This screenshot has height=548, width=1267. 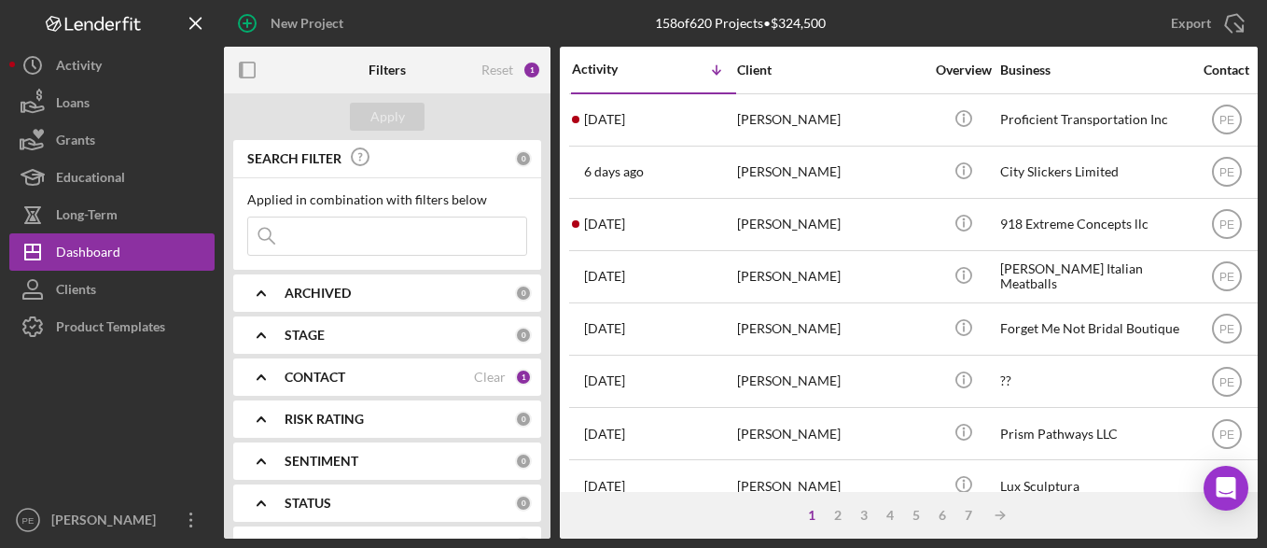 What do you see at coordinates (112, 103) in the screenshot?
I see `a: Loans` at bounding box center [112, 103].